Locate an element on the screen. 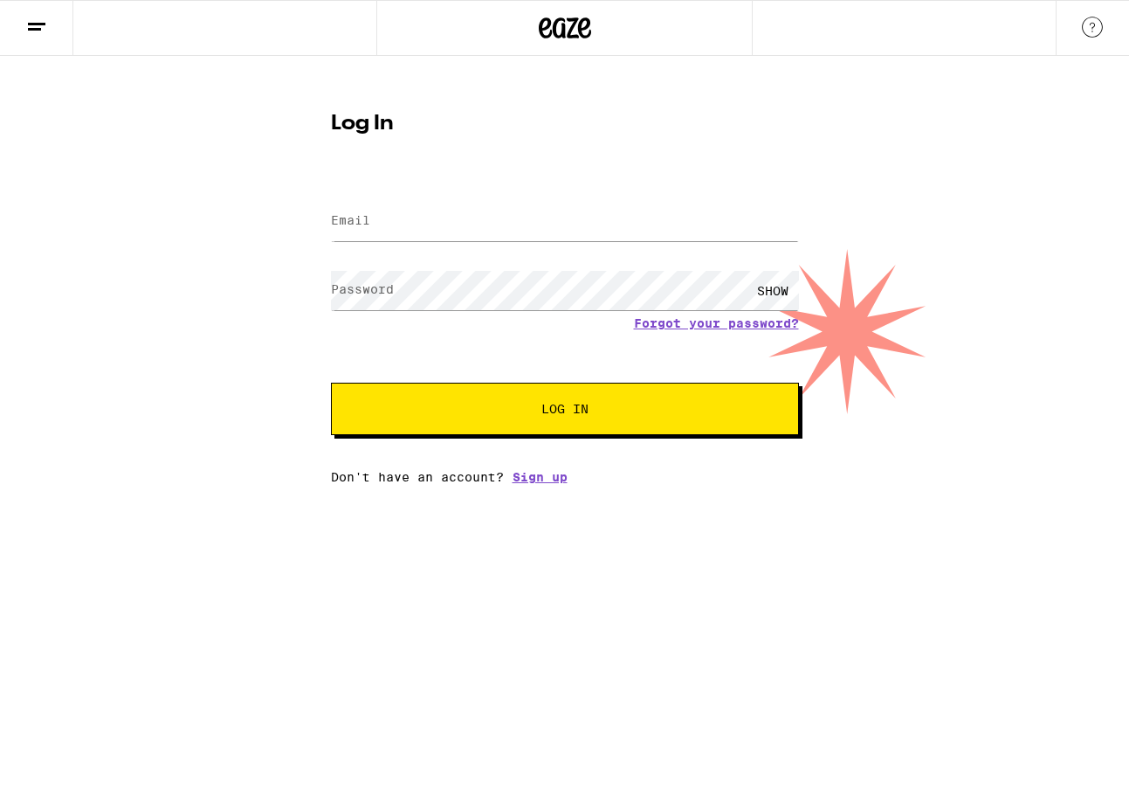 The image size is (1129, 796). h1: Log In is located at coordinates (565, 124).